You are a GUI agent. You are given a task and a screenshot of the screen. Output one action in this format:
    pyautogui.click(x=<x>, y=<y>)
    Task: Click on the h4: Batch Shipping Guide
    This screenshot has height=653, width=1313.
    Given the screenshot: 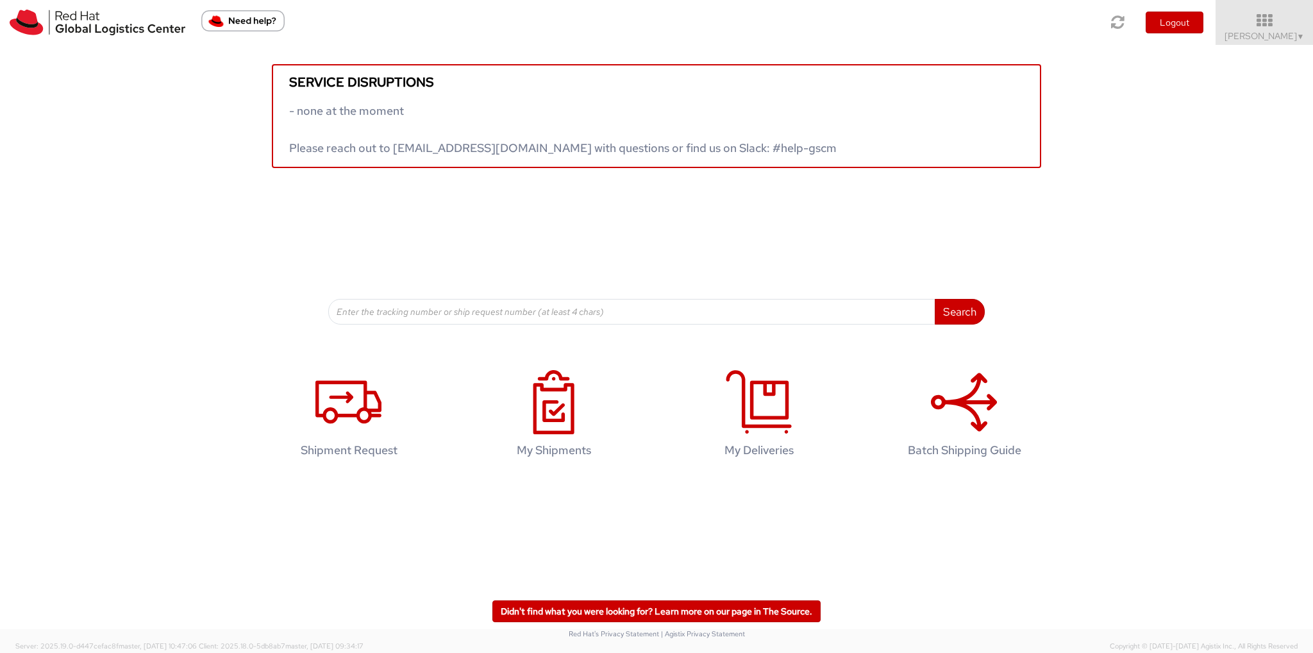 What is the action you would take?
    pyautogui.click(x=964, y=450)
    